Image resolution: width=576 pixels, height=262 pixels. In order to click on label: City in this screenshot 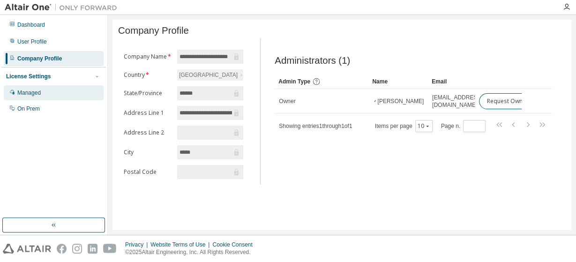, I will do `click(148, 152)`.